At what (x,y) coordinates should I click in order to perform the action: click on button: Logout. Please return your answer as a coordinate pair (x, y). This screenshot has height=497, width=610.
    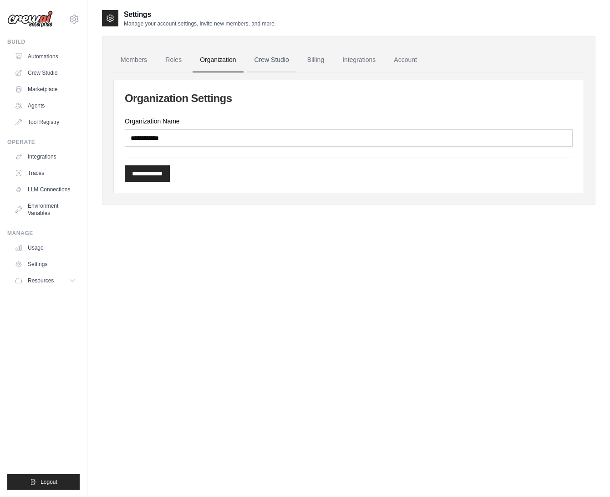
    Looking at the image, I should click on (43, 482).